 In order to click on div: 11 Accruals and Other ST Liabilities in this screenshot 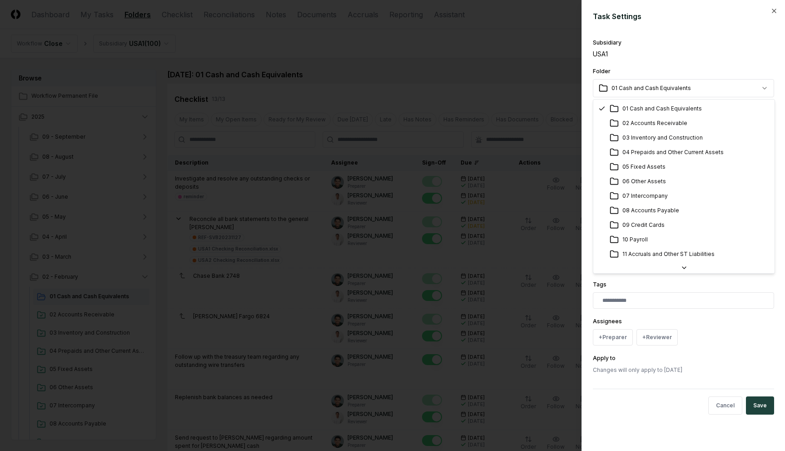, I will do `click(668, 254)`.